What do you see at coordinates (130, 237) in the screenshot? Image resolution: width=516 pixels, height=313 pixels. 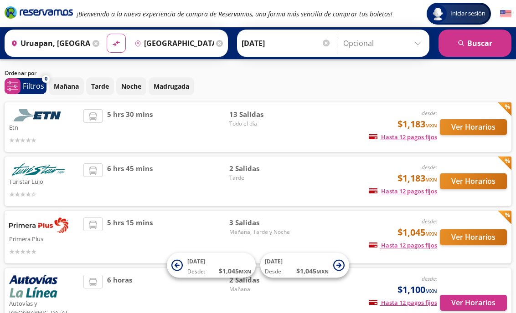 I see `span: 5 hrs 15 mins` at bounding box center [130, 237].